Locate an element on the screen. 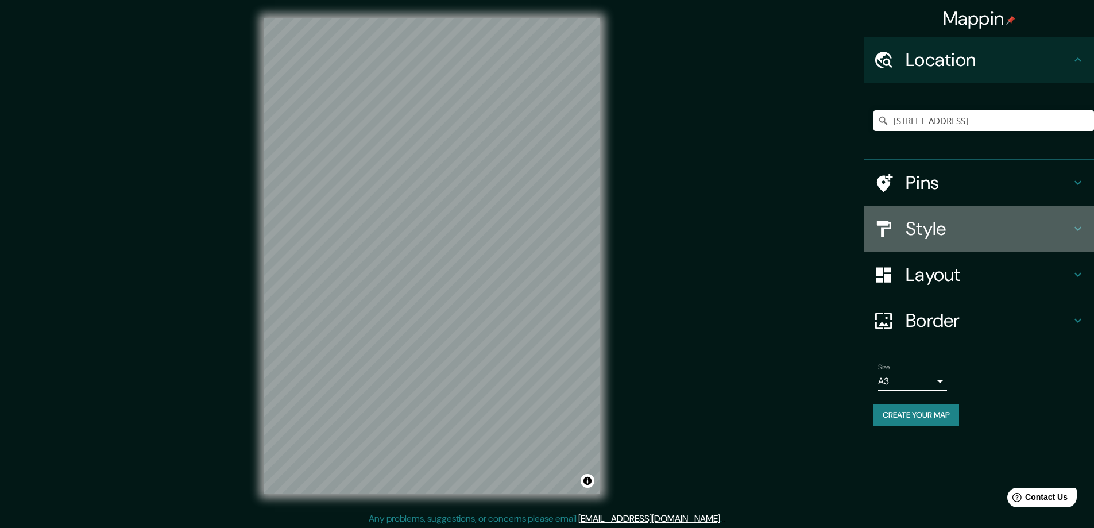 The height and width of the screenshot is (528, 1094). label: Size is located at coordinates (884, 367).